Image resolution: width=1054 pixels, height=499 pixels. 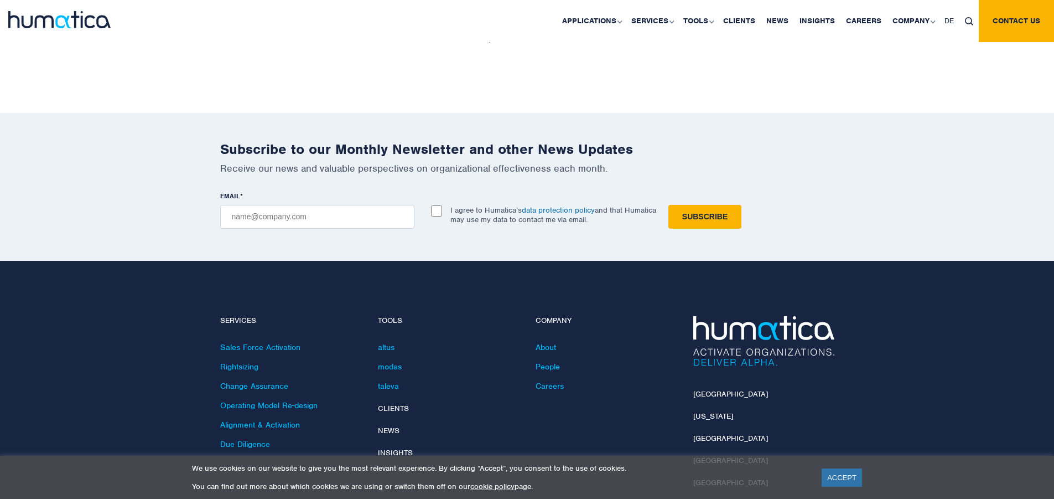 What do you see at coordinates (558, 210) in the screenshot?
I see `a: data protection policy` at bounding box center [558, 210].